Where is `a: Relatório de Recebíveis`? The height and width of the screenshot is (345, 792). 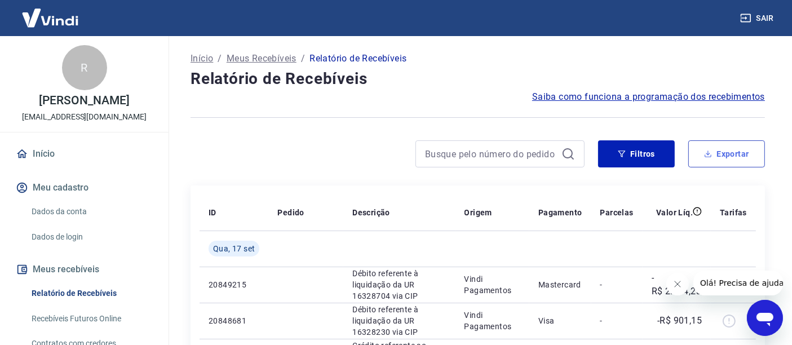
a: Relatório de Recebíveis is located at coordinates (91, 293).